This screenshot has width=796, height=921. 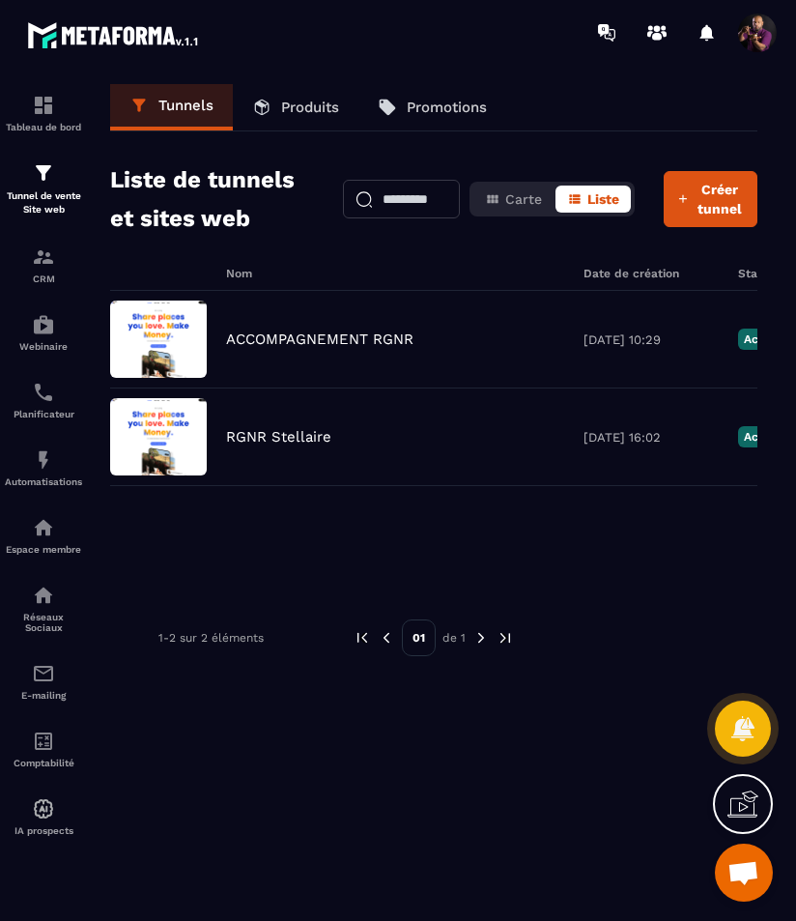 I want to click on a: automationsautomationsAutomatisations, so click(x=43, y=468).